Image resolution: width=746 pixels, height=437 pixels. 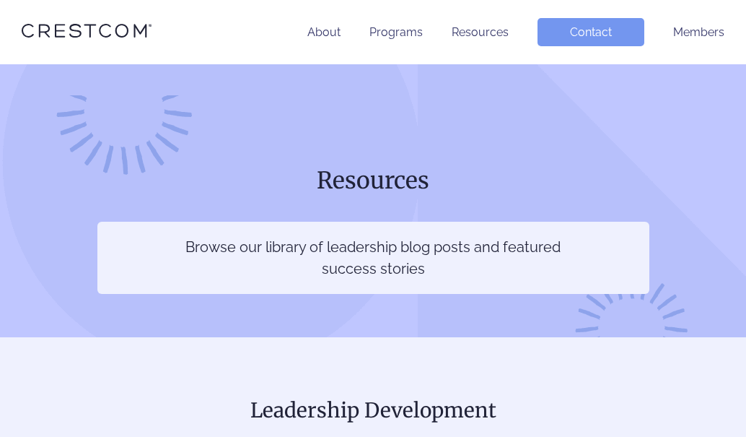 I want to click on h1: Resources, so click(x=373, y=180).